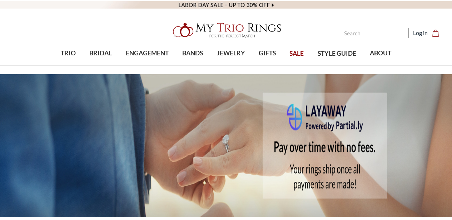  Describe the element at coordinates (100, 53) in the screenshot. I see `a: BRIDAL` at that location.